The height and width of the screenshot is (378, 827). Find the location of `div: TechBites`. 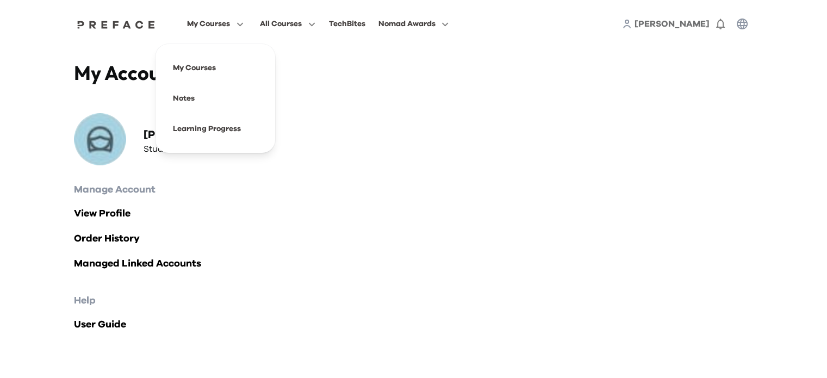

div: TechBites is located at coordinates (346, 24).